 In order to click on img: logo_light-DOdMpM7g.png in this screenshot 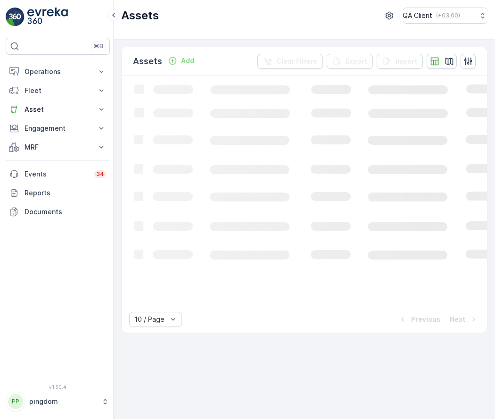, I will do `click(48, 17)`.